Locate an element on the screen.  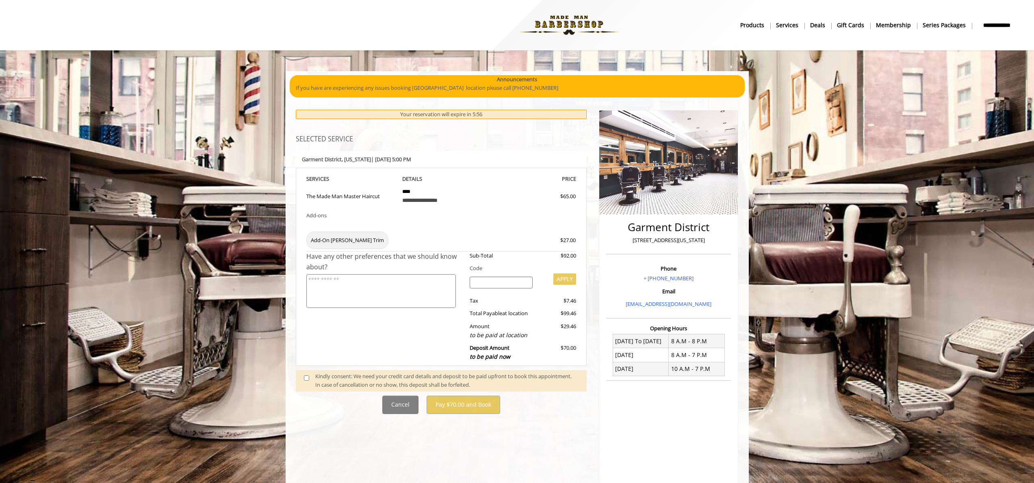
div: $29.46 is located at coordinates (557, 331).